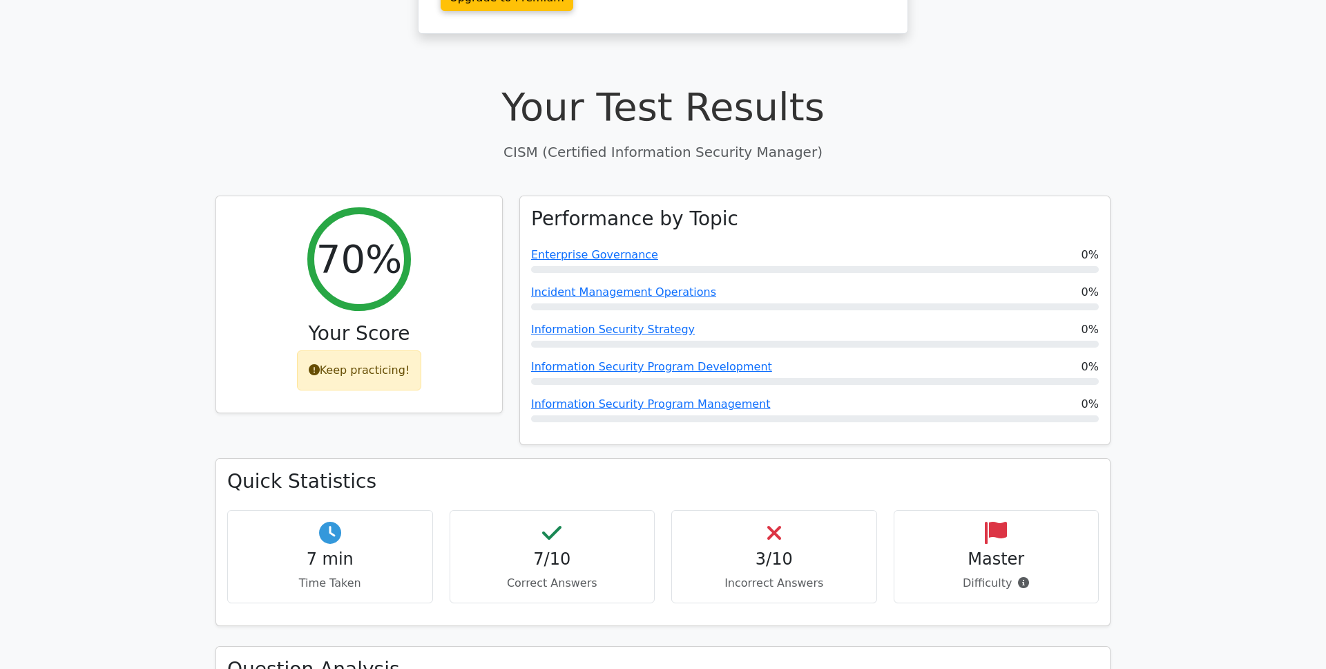 The height and width of the screenshot is (669, 1326). I want to click on h2: 70%, so click(359, 258).